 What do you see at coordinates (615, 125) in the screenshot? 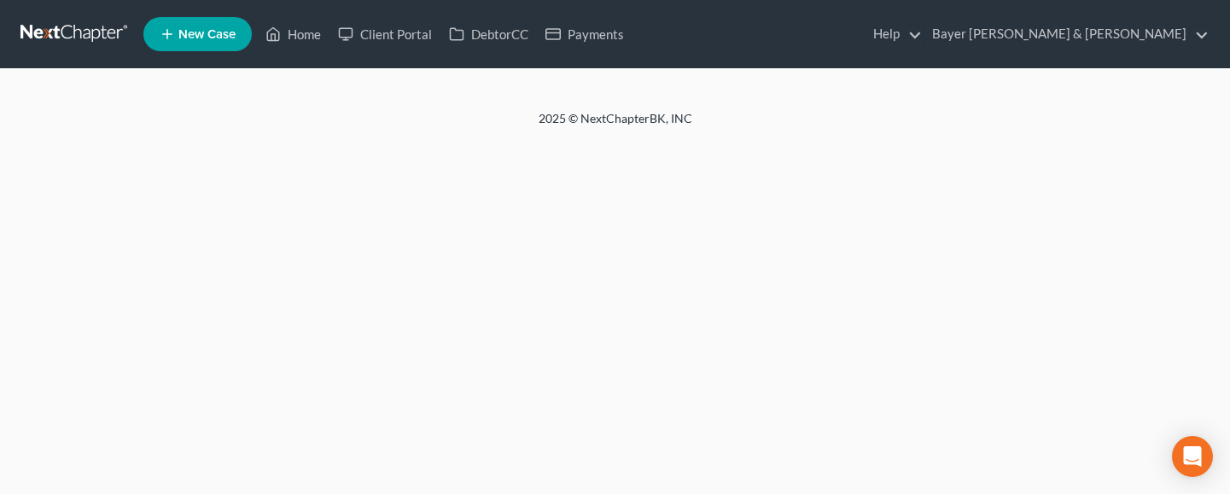
I see `div: 2025 © NextChapterBK, INC` at bounding box center [615, 125].